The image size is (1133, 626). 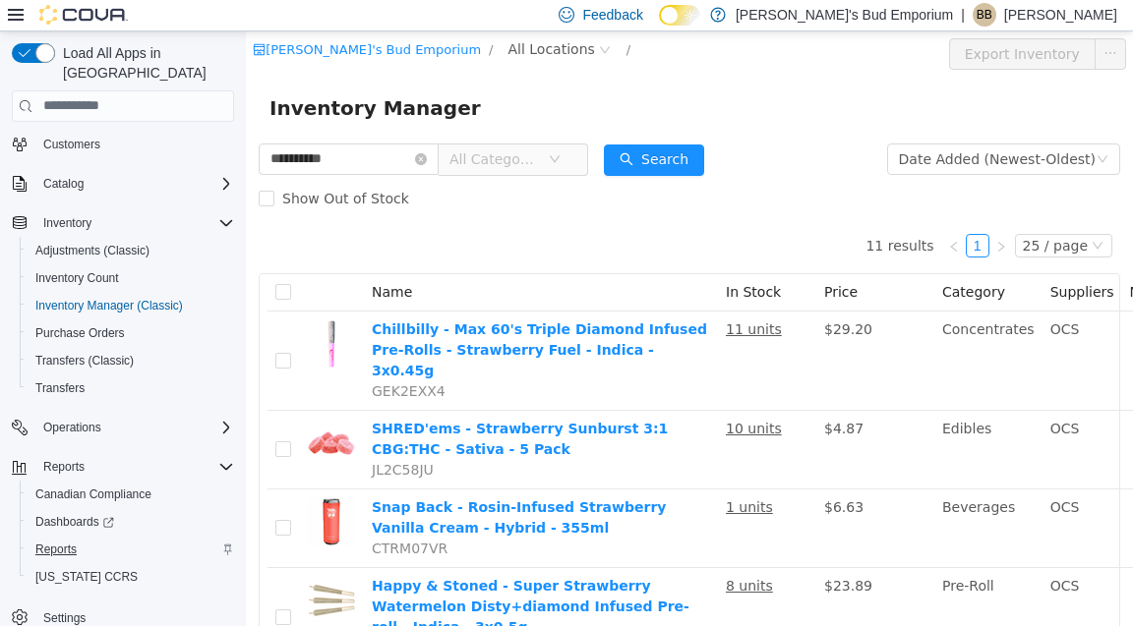 I want to click on button: Transfers (Classic), so click(x=131, y=361).